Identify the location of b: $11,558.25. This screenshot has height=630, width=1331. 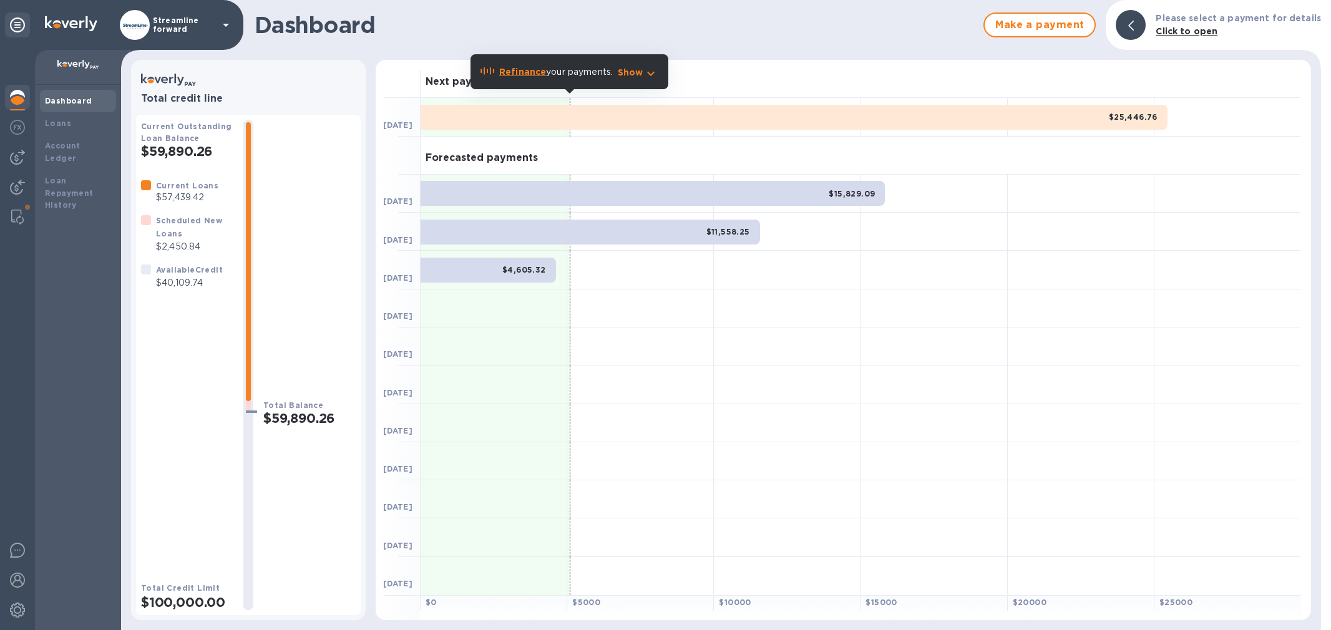
(728, 231).